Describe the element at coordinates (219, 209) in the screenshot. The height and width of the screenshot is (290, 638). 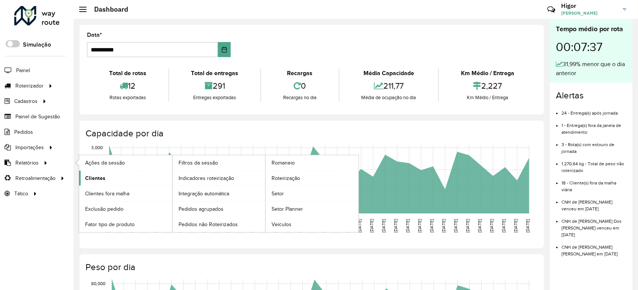
I see `a: Pedidos agrupados` at that location.